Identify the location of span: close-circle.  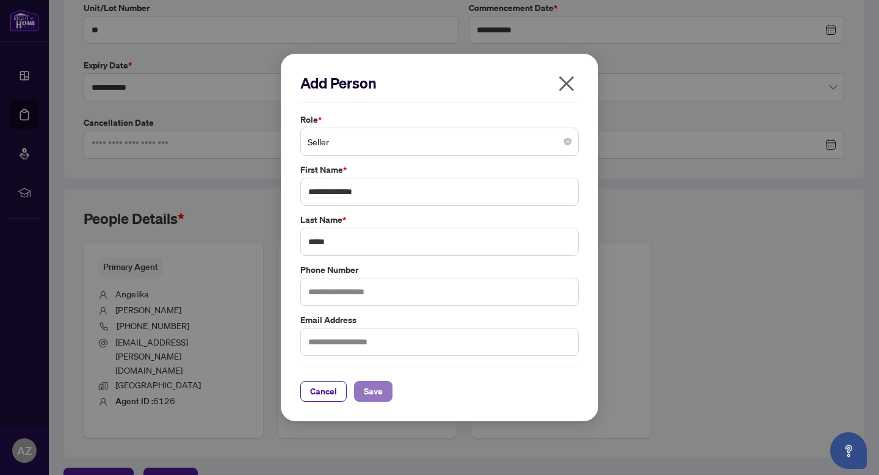
(568, 142).